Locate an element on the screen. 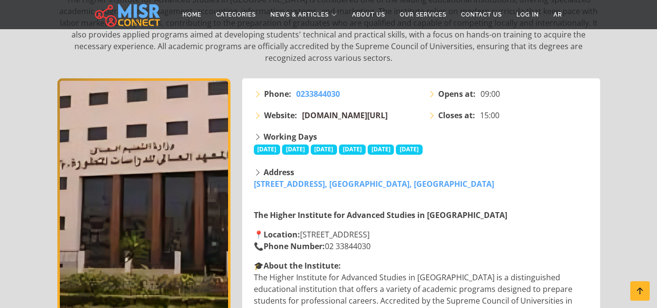 The width and height of the screenshot is (657, 308). strong: Phone Number: is located at coordinates (294, 246).